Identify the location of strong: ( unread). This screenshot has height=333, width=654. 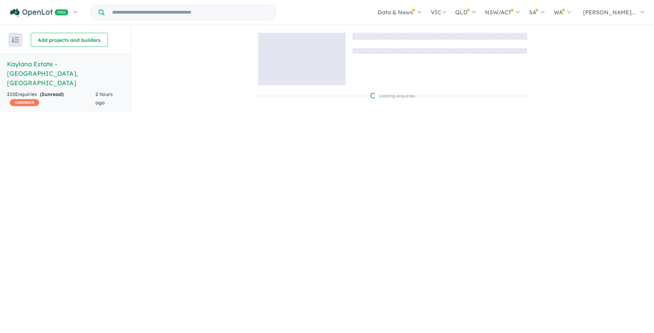
(52, 94).